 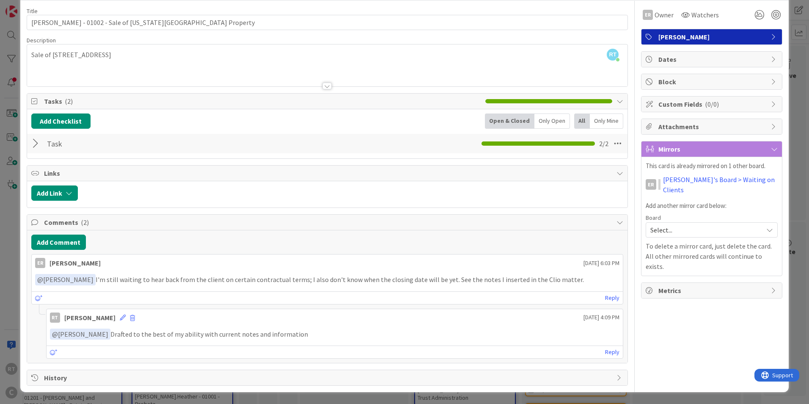 What do you see at coordinates (712, 206) in the screenshot?
I see `p: Add another mirror card below:` at bounding box center [712, 206].